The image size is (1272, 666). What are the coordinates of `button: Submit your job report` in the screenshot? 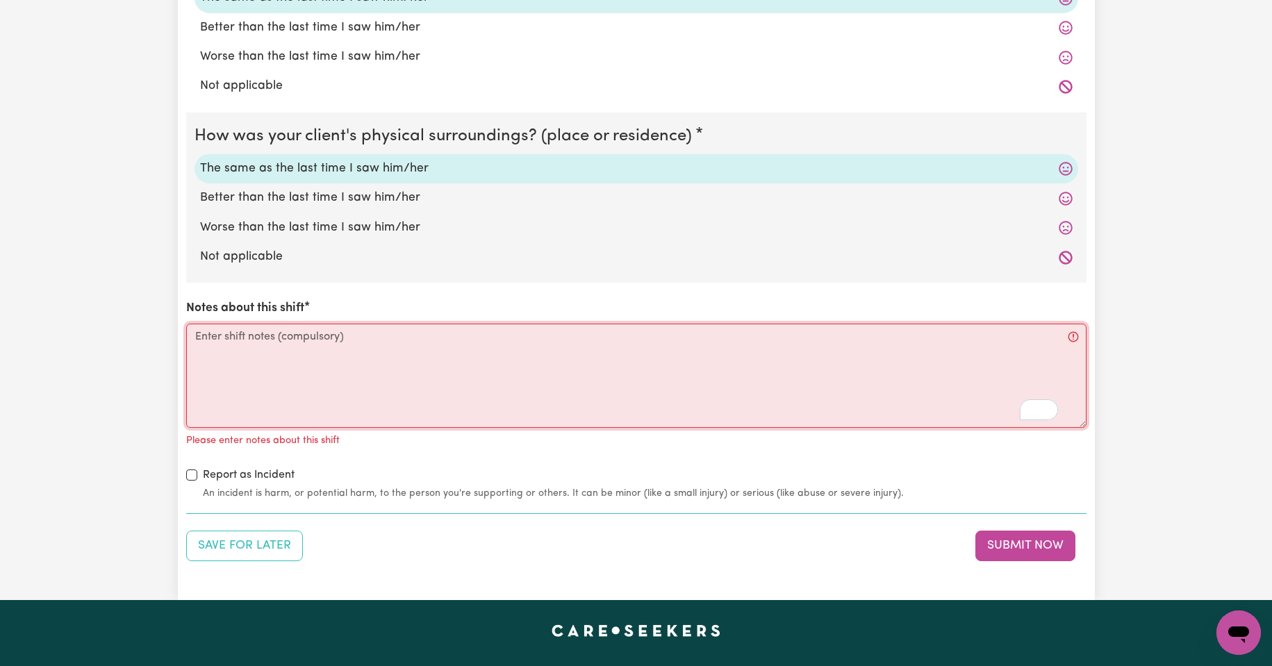 It's located at (1026, 546).